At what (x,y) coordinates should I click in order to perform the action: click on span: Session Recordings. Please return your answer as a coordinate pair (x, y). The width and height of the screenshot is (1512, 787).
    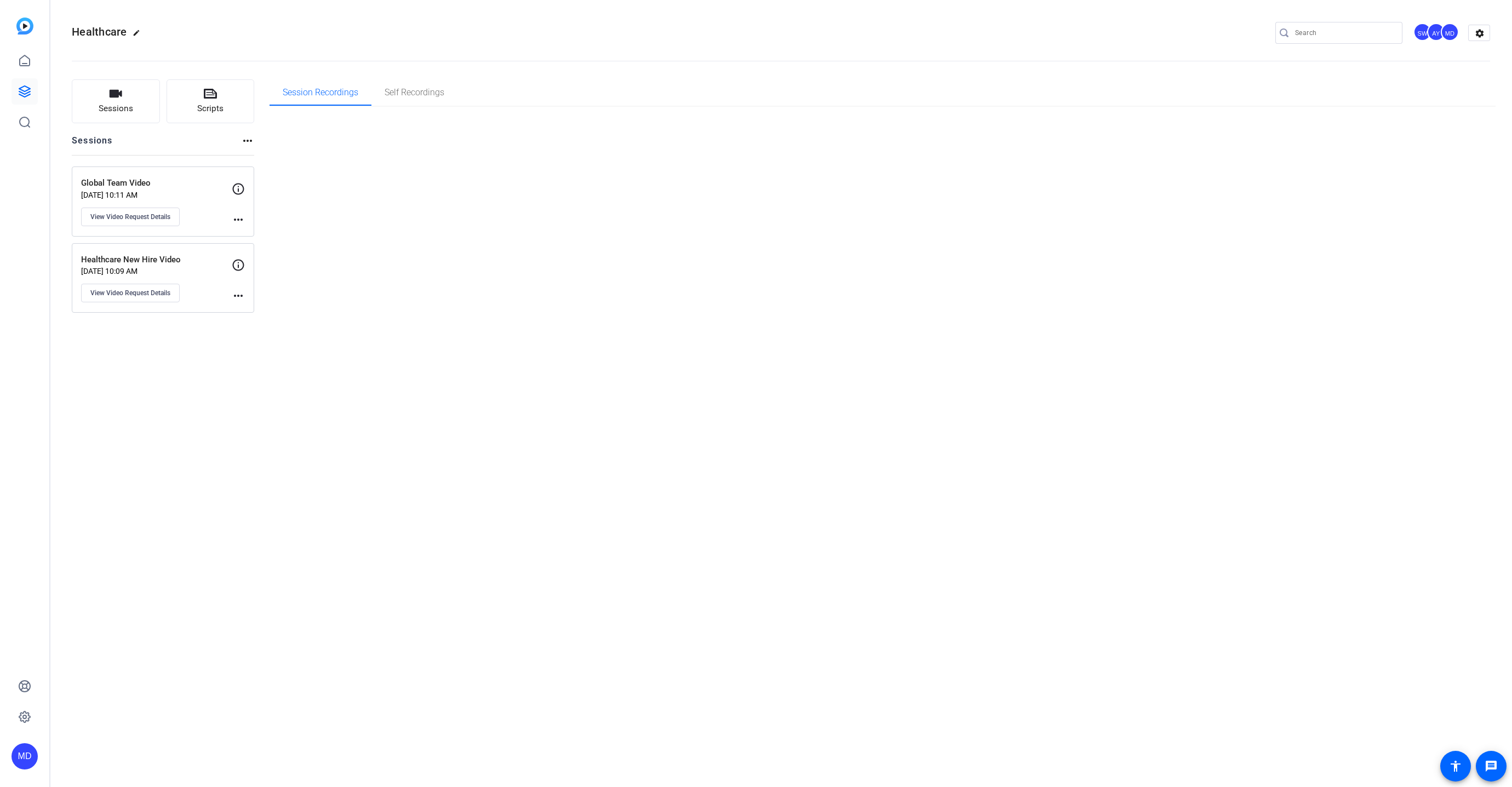
    Looking at the image, I should click on (320, 92).